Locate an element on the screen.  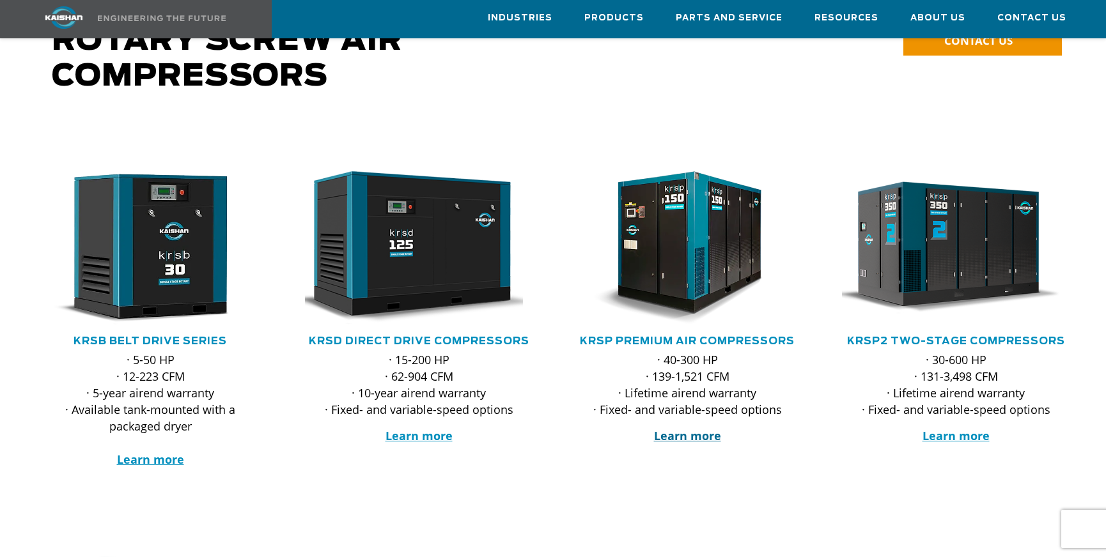
a: KRSB Belt Drive Series is located at coordinates (150, 341).